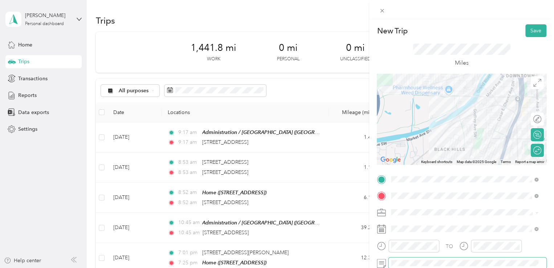 This screenshot has width=554, height=268. What do you see at coordinates (391, 160) in the screenshot?
I see `img: Google` at bounding box center [391, 160].